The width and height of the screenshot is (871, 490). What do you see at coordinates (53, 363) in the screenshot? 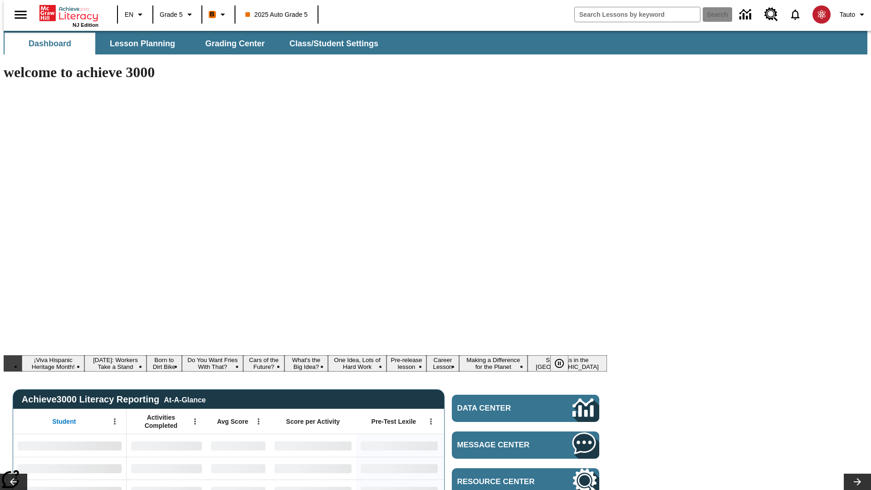
I see `button: Slide 1 ¡Viva Hispanic Heritage Month!` at bounding box center [53, 363].